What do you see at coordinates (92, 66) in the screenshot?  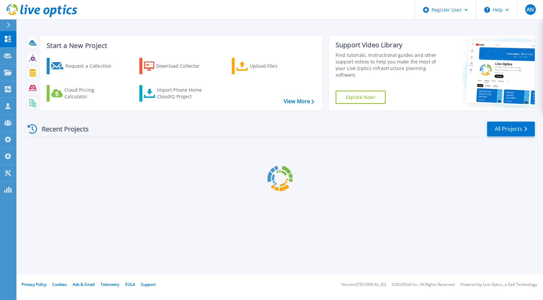 I see `div: Request a Collection` at bounding box center [92, 66].